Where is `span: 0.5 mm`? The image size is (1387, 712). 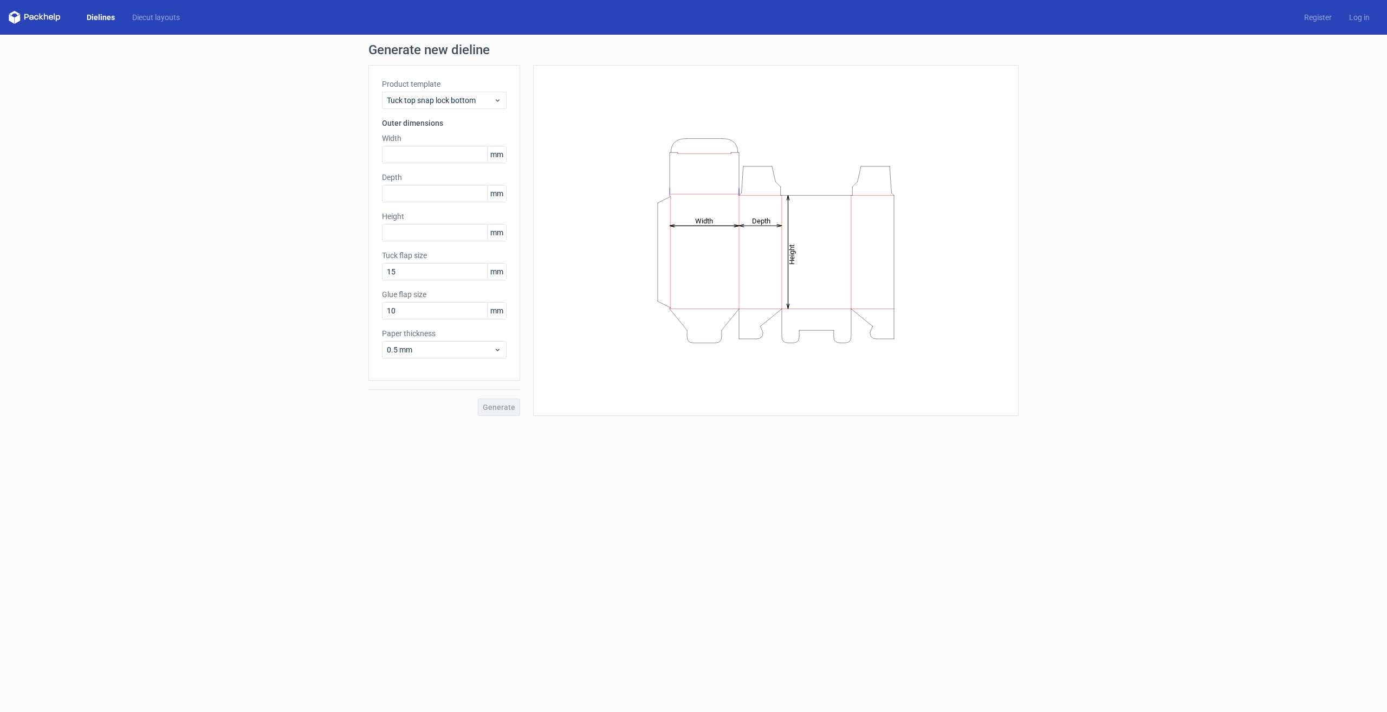
span: 0.5 mm is located at coordinates (440, 350).